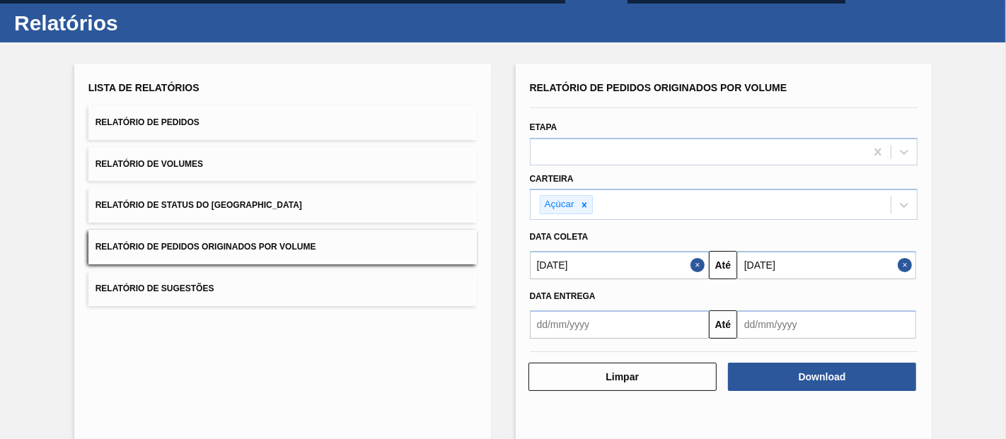 This screenshot has width=1006, height=439. What do you see at coordinates (144, 88) in the screenshot?
I see `span: Lista de Relatórios` at bounding box center [144, 88].